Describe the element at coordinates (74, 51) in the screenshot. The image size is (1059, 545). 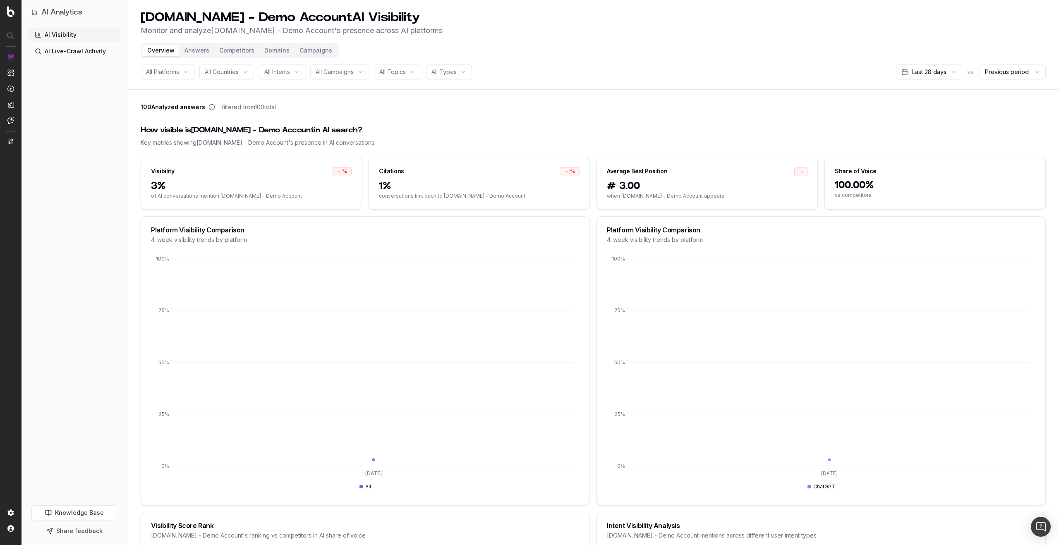
I see `a: AI Live-Crawl Activity` at that location.